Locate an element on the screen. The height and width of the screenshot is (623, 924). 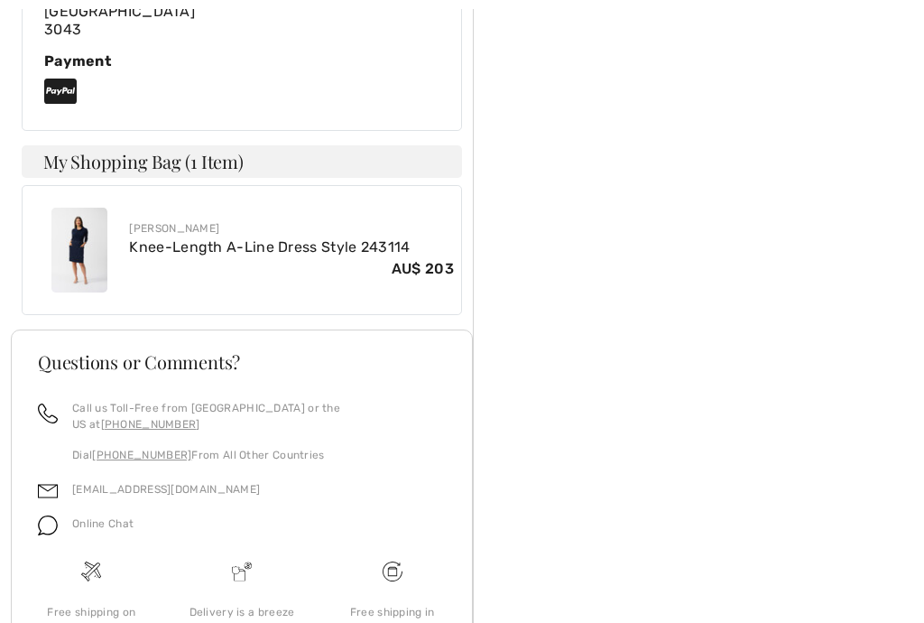
span: Online Chat is located at coordinates (103, 523).